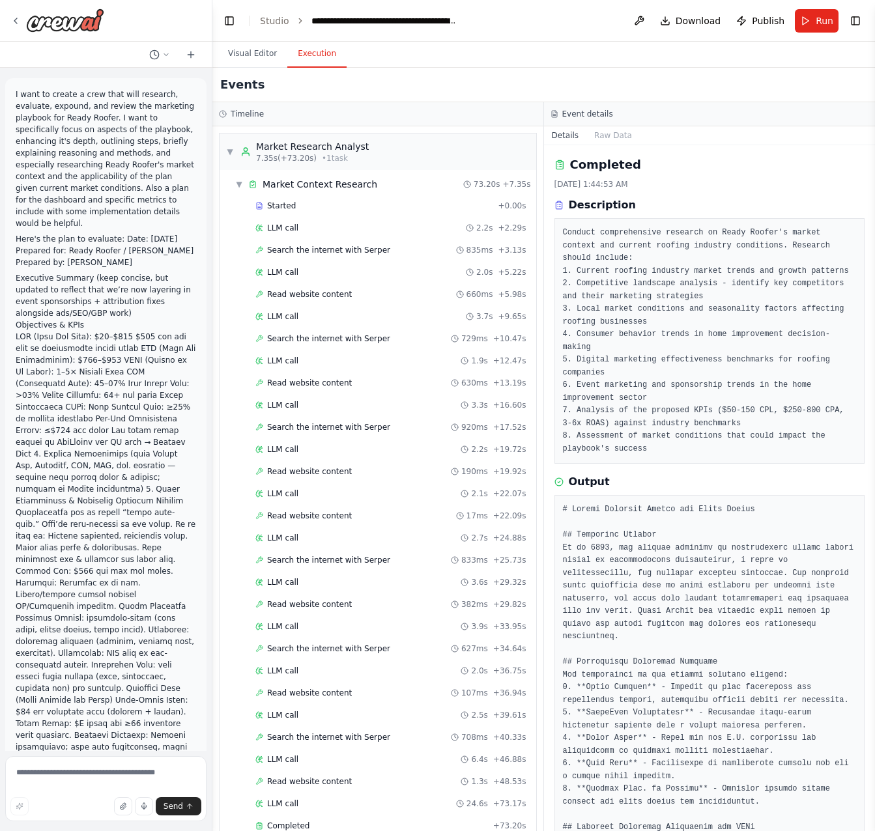 The width and height of the screenshot is (875, 831). I want to click on span: + 0.00s, so click(511, 206).